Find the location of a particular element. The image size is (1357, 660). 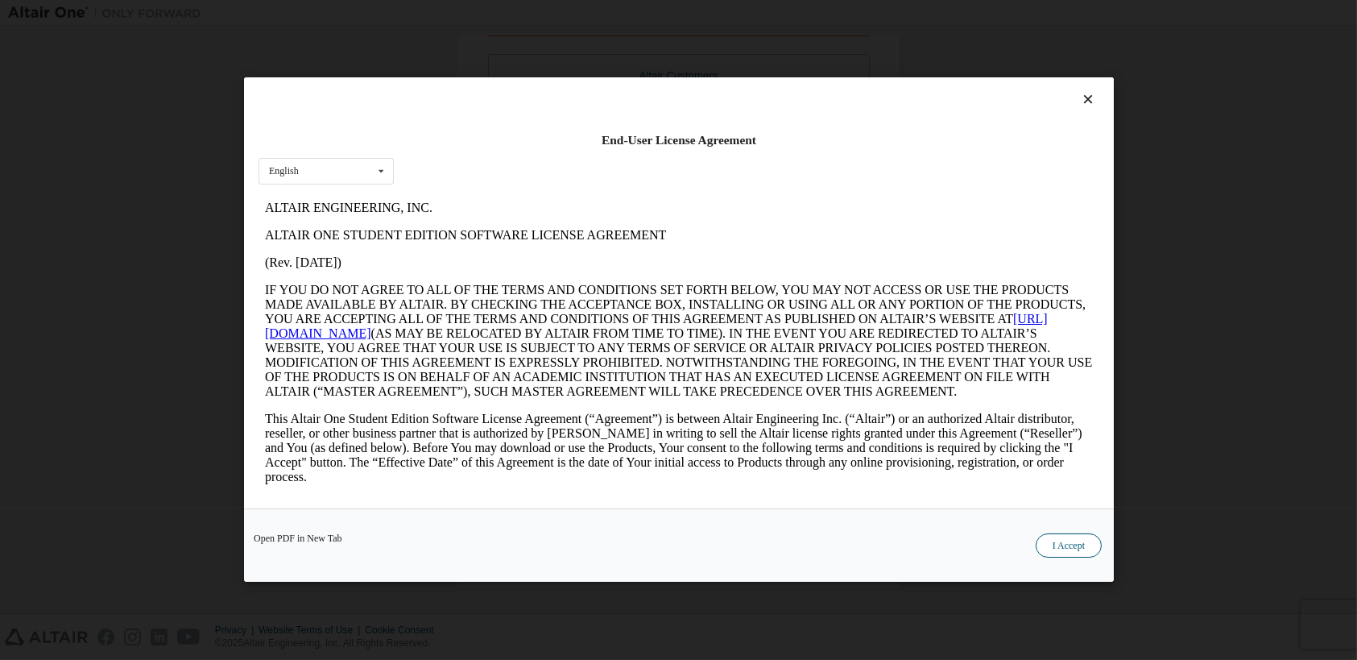

p: This Altair One Student Edition Software License Agreement (“Agreement”) is between Altair Engine... is located at coordinates (420, 254).